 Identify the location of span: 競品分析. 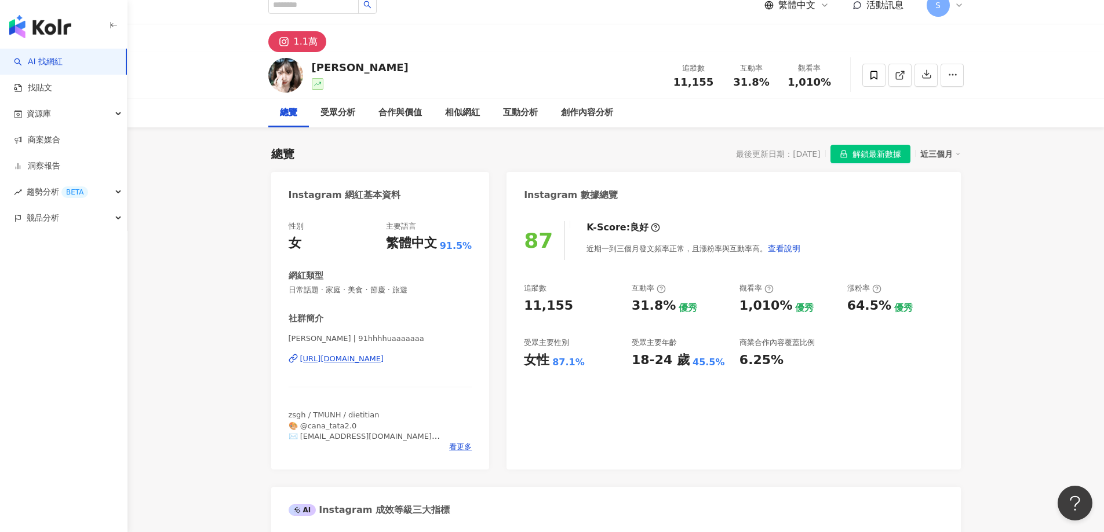
(43, 218).